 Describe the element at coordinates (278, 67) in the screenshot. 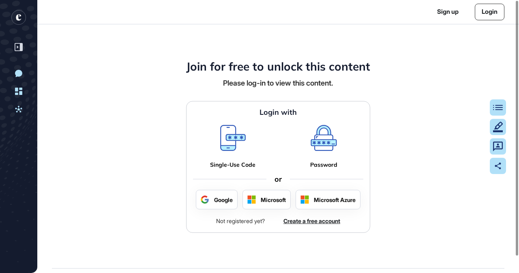

I see `h4: Join for free to unlock this content` at that location.